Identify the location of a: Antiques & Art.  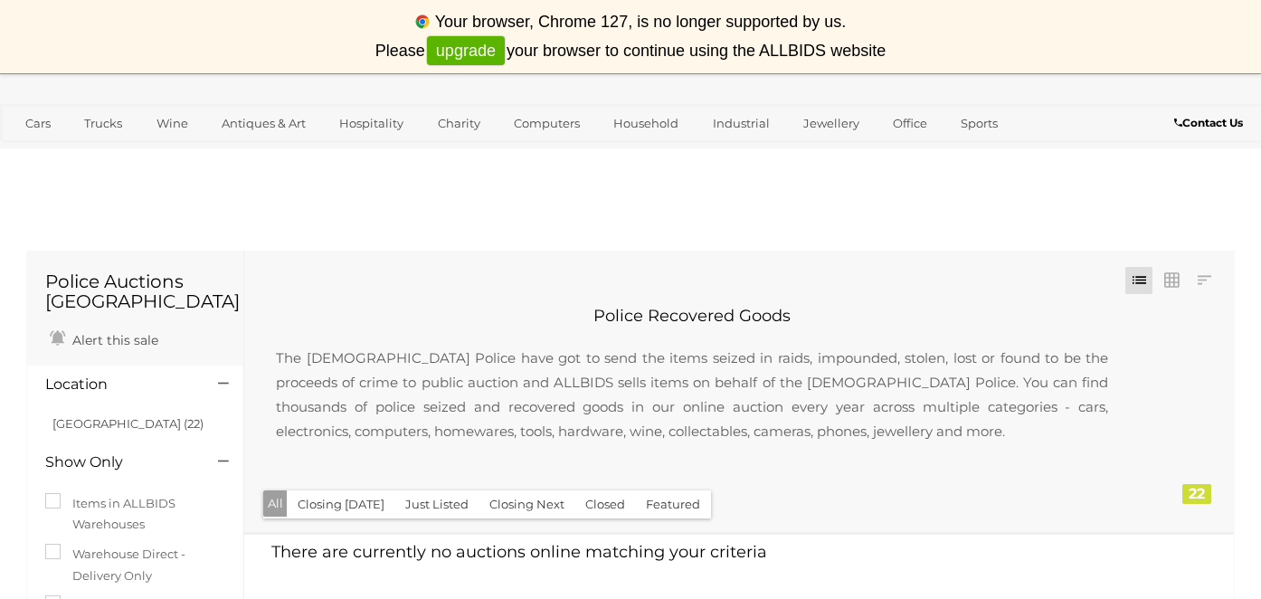
(263, 123).